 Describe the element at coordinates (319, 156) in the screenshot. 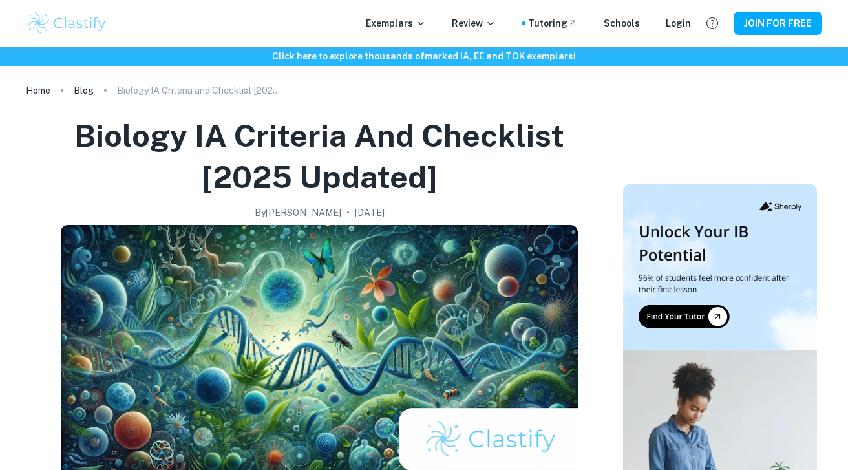

I see `h1: Biology IA Criteria and Checklist [2025 updated]` at that location.